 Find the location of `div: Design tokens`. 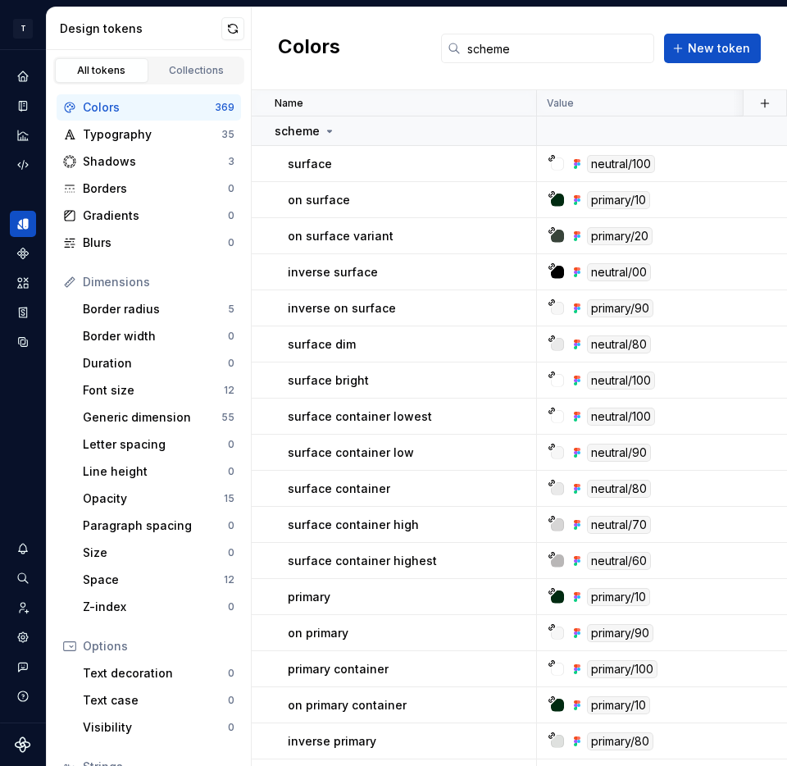

div: Design tokens is located at coordinates (140, 29).